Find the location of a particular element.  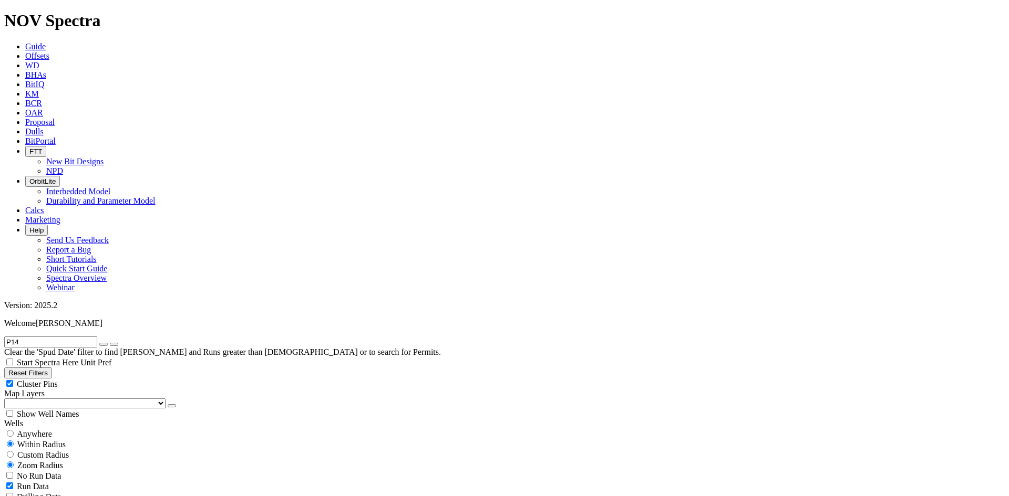

h1: NOV Spectra is located at coordinates (504, 20).